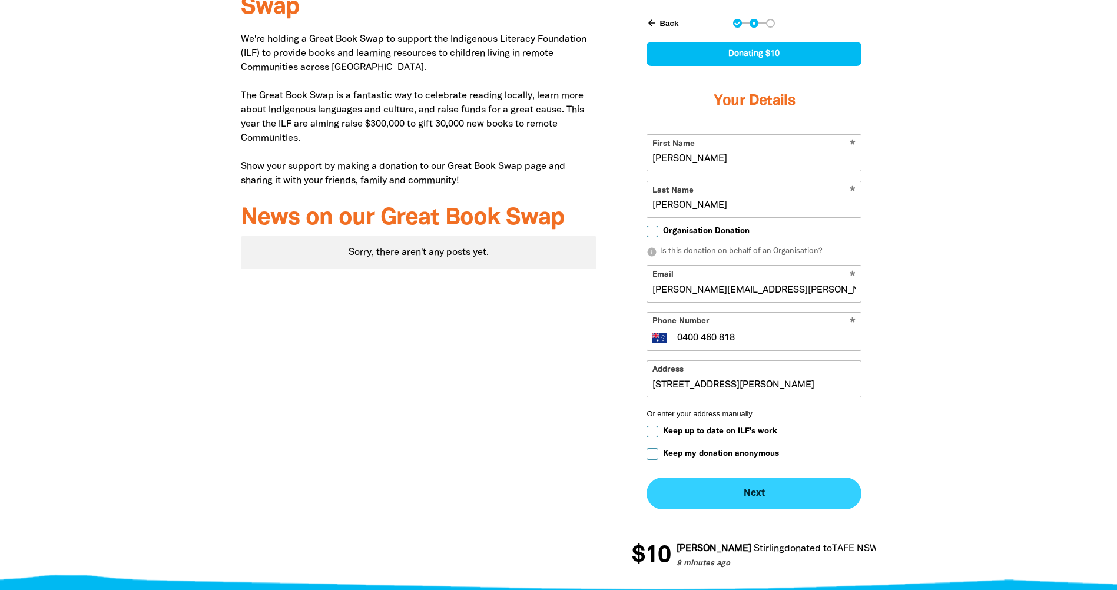 Image resolution: width=1117 pixels, height=590 pixels. I want to click on span: Organisation Donation, so click(706, 231).